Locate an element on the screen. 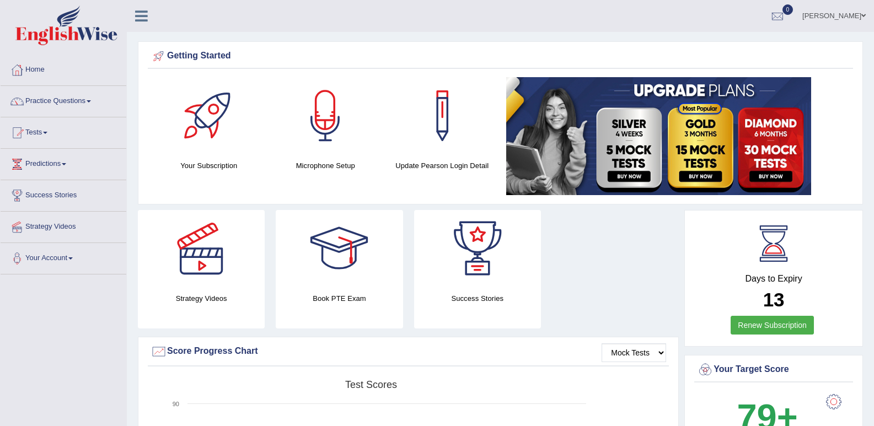 The height and width of the screenshot is (426, 874). div: Score Progress Chart is located at coordinates (408, 352).